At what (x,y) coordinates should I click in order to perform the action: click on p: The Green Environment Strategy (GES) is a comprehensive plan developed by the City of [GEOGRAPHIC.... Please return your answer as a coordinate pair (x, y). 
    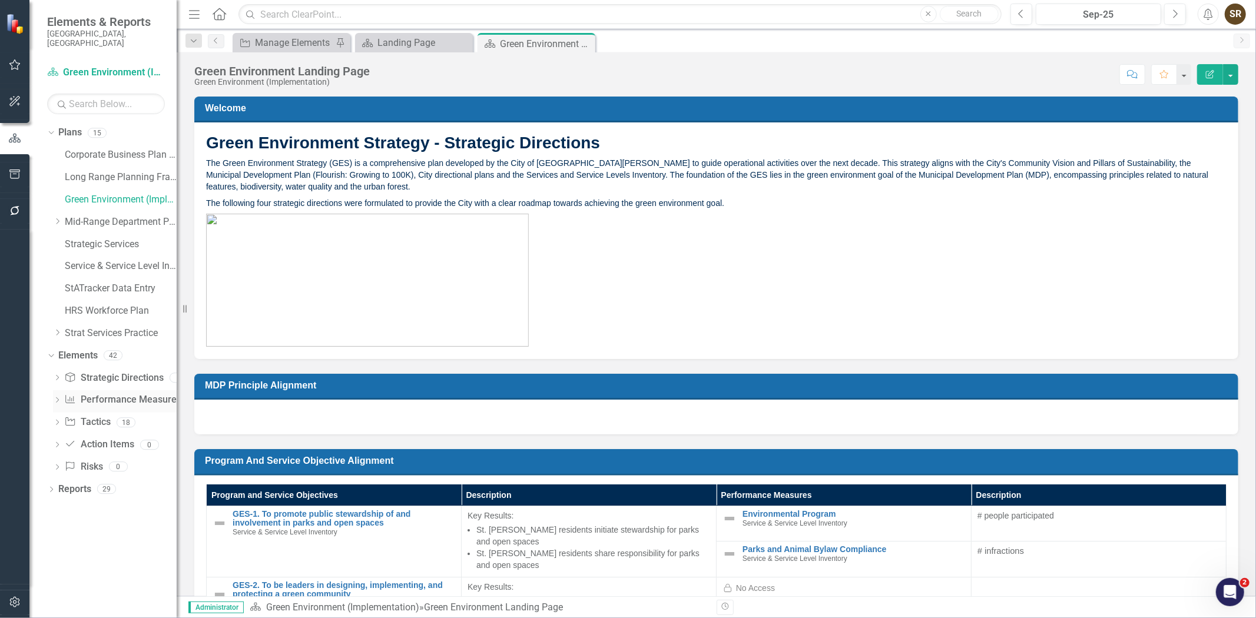
    Looking at the image, I should click on (716, 176).